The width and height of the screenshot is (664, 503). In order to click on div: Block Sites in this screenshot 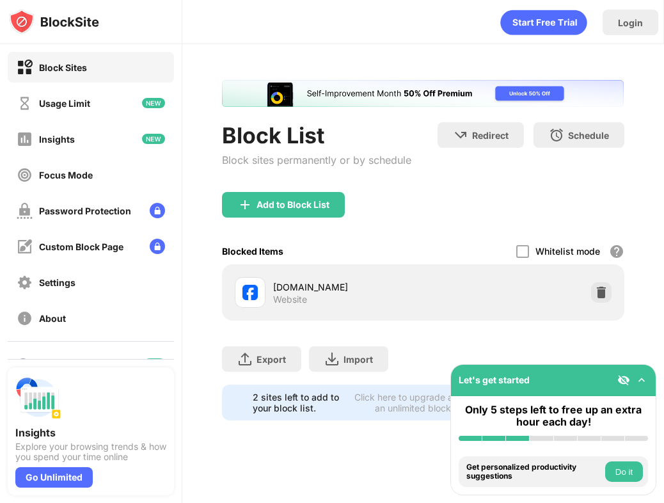, I will do `click(63, 67)`.